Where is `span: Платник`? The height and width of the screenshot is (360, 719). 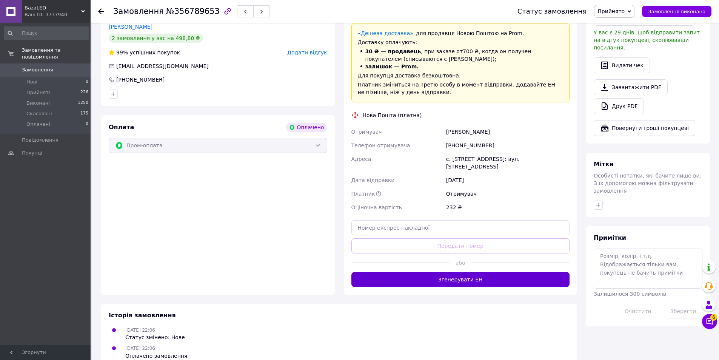
span: Платник is located at coordinates (363, 194).